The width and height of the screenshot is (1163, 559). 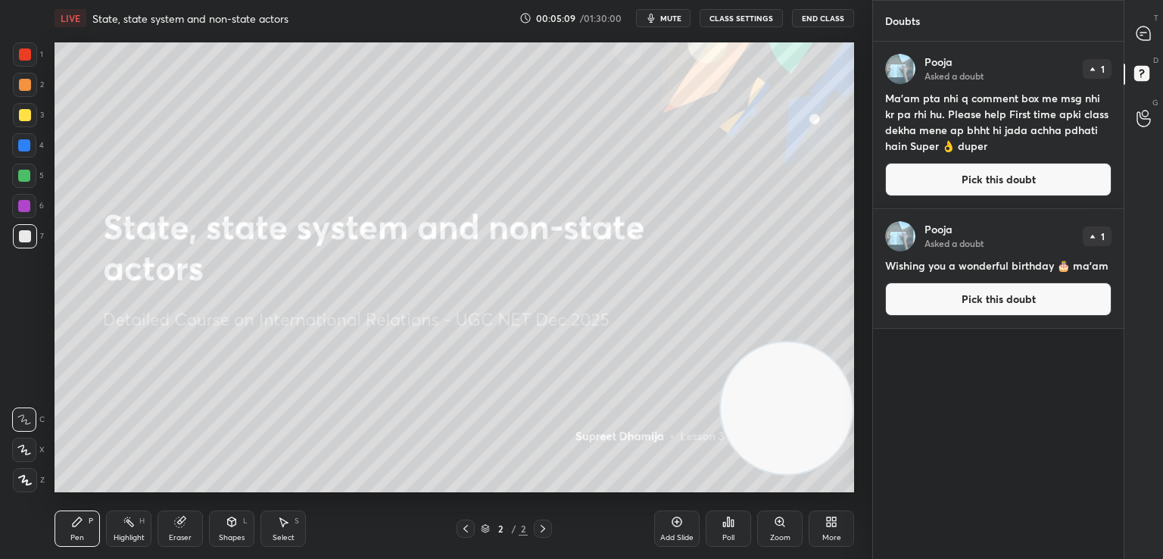 I want to click on div: H, so click(x=142, y=521).